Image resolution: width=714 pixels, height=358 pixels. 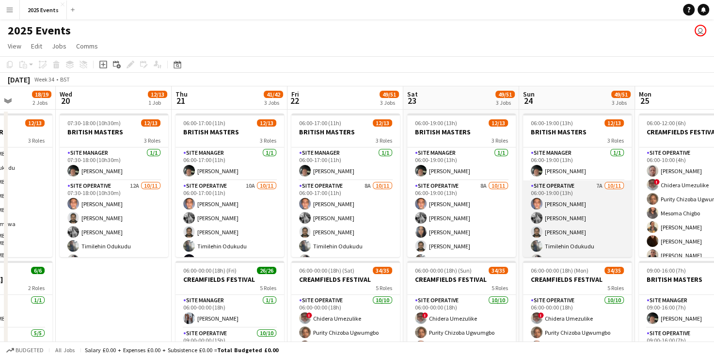 What do you see at coordinates (666, 270) in the screenshot?
I see `span: 09:00-16:00 (7h)` at bounding box center [666, 270].